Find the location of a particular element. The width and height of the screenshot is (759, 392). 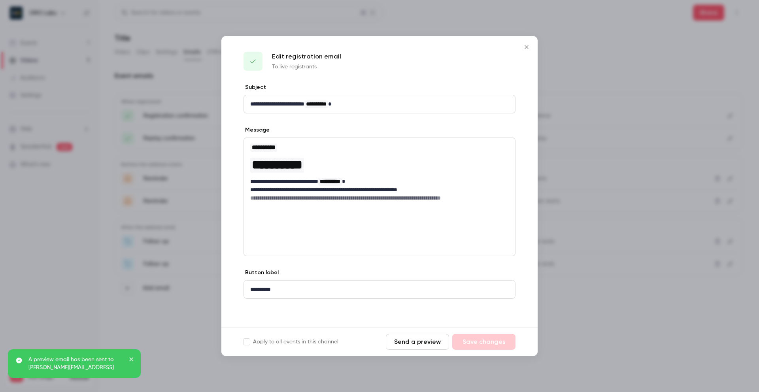

p: To live registrants is located at coordinates (306, 67).